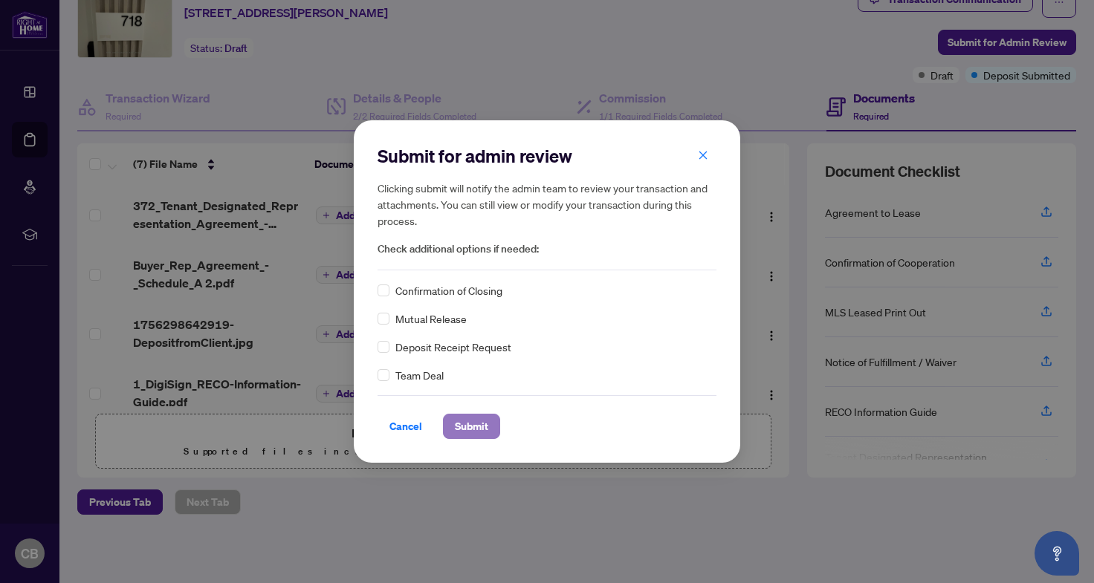 Image resolution: width=1094 pixels, height=583 pixels. I want to click on span: Team Deal, so click(419, 375).